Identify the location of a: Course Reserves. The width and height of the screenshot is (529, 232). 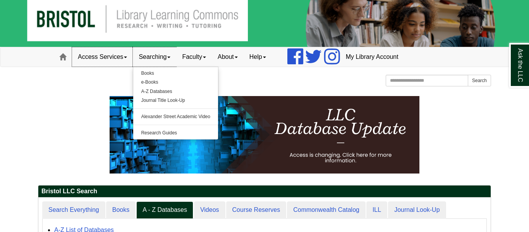
(256, 210).